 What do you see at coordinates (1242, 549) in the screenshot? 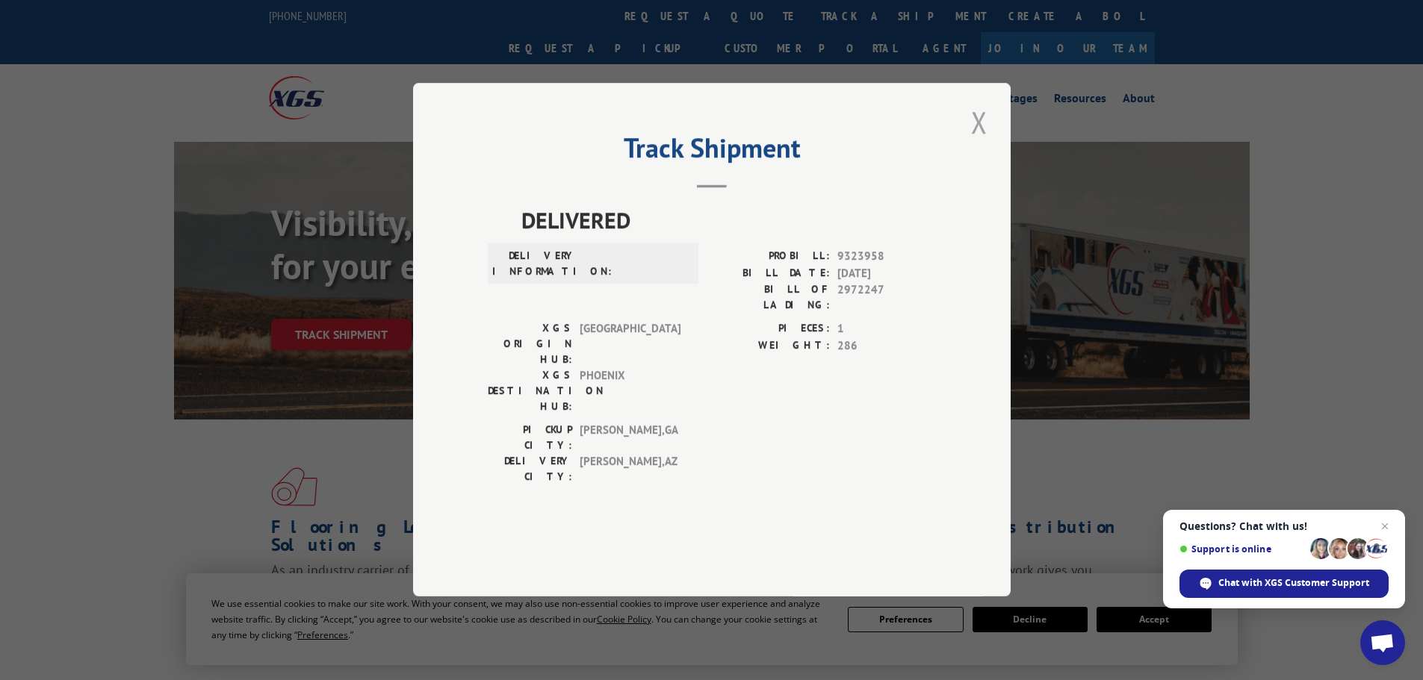
I see `span: Support is online` at bounding box center [1242, 549].